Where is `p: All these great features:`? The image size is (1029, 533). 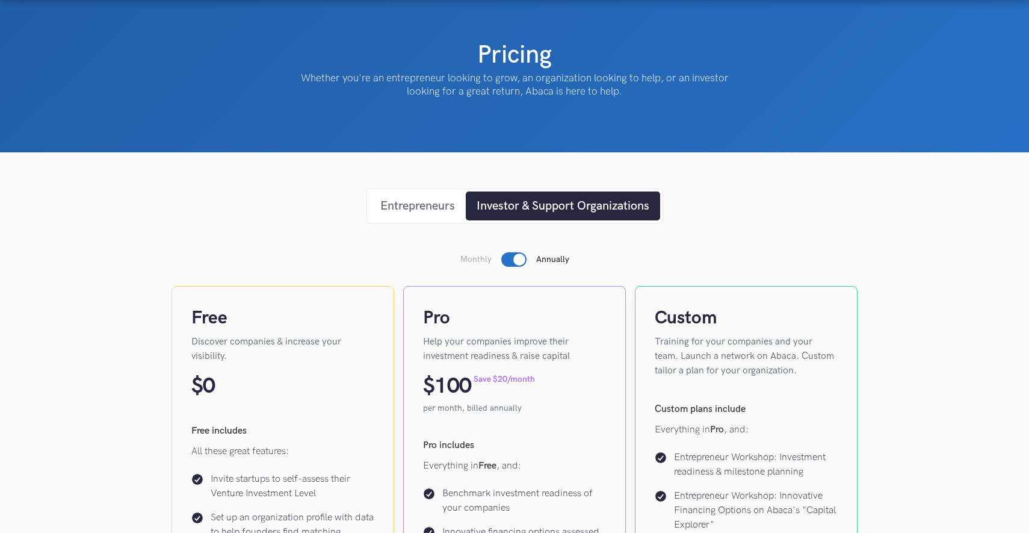 p: All these great features: is located at coordinates (283, 451).